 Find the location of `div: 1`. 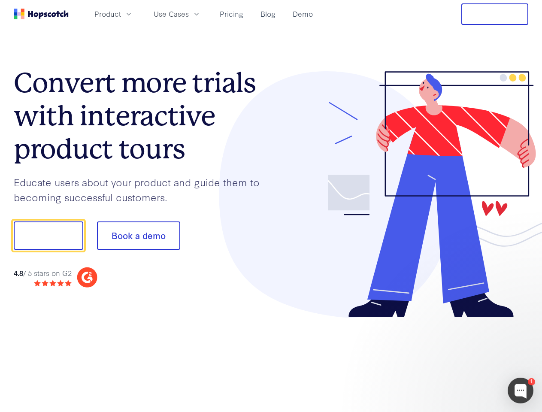

div: 1 is located at coordinates (532, 382).